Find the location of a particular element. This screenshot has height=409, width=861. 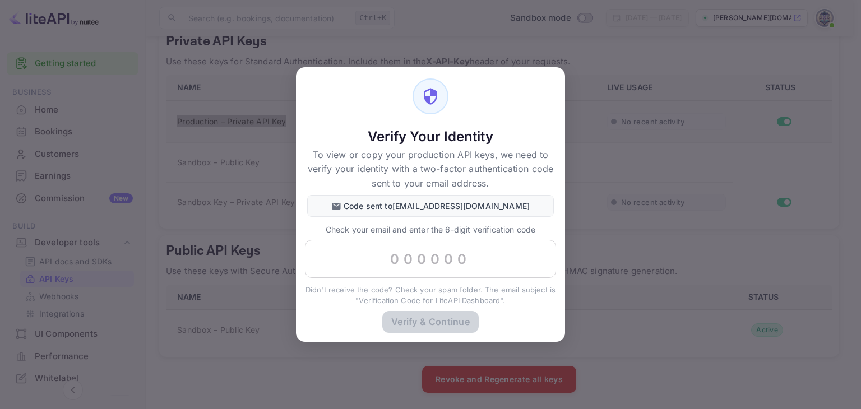

p: Didn't receive the code? Check your spam folder. The email subject is "Verification Code for Lite... is located at coordinates (431, 296).